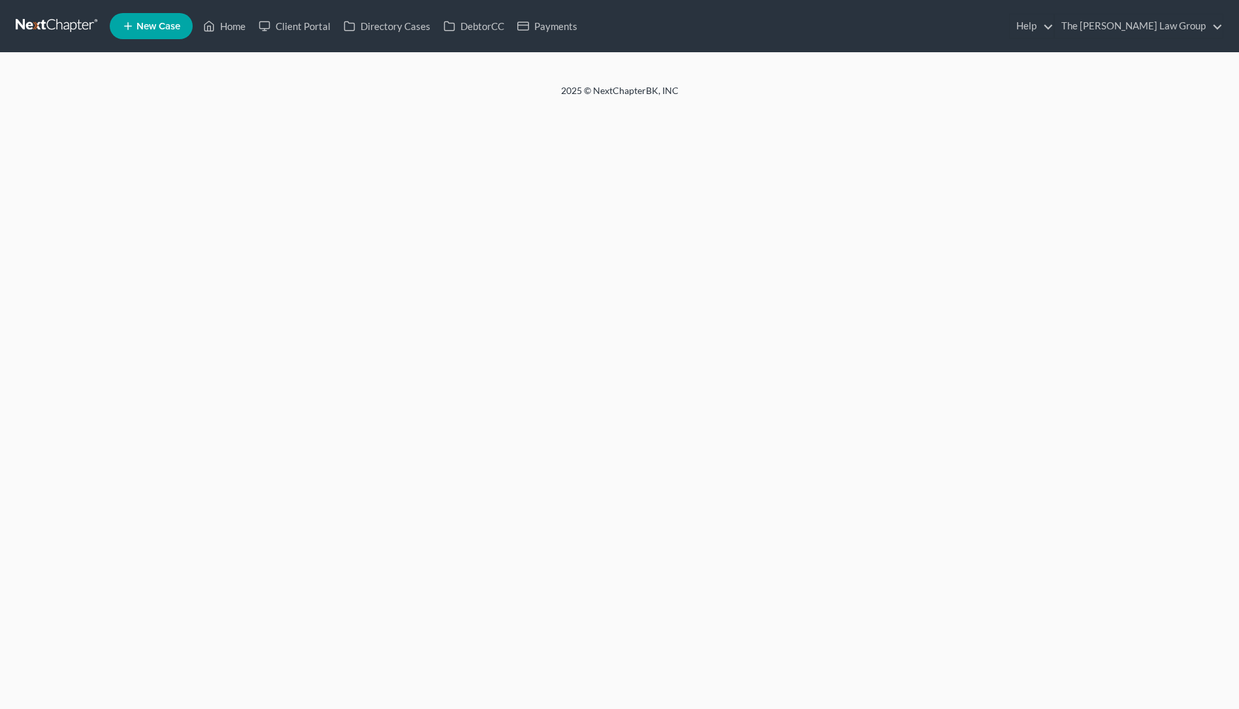 This screenshot has width=1239, height=709. What do you see at coordinates (295, 26) in the screenshot?
I see `a: Client Portal` at bounding box center [295, 26].